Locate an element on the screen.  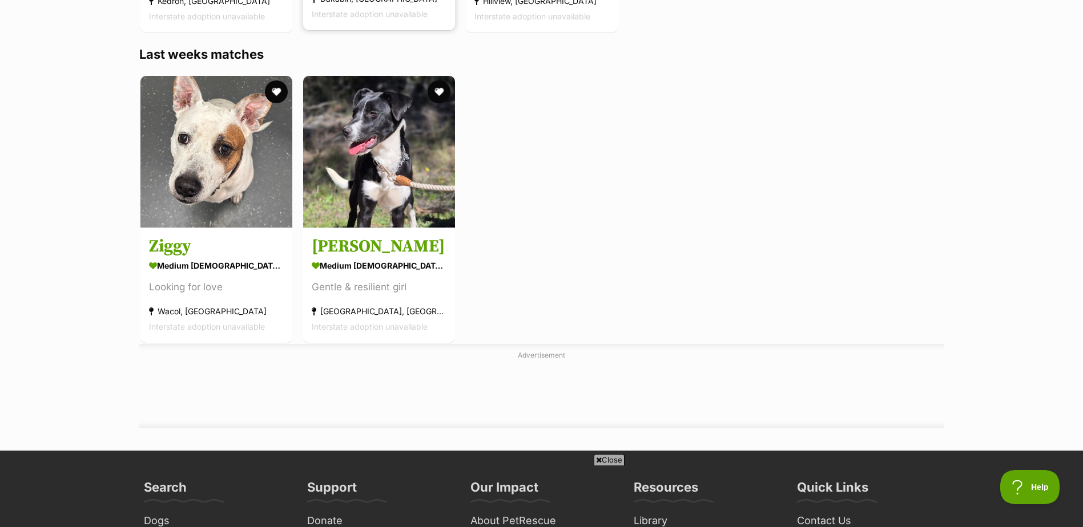
div: Advertisement is located at coordinates (542, 386).